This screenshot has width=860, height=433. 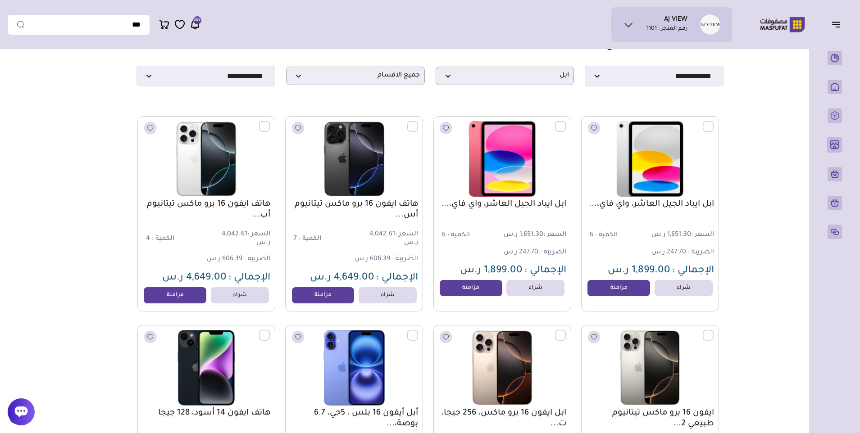 What do you see at coordinates (710, 24) in the screenshot?
I see `img: AJ VIEW` at bounding box center [710, 24].